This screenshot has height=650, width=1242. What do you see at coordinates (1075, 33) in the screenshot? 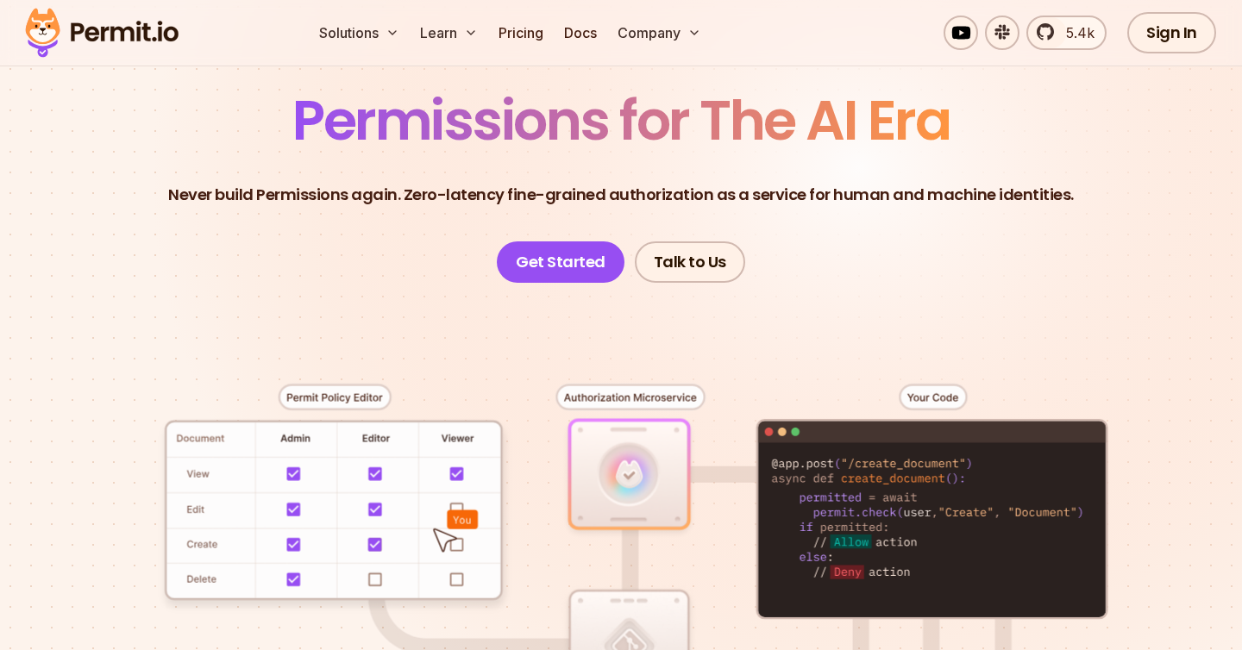
I see `span: 5.4k` at bounding box center [1075, 33].